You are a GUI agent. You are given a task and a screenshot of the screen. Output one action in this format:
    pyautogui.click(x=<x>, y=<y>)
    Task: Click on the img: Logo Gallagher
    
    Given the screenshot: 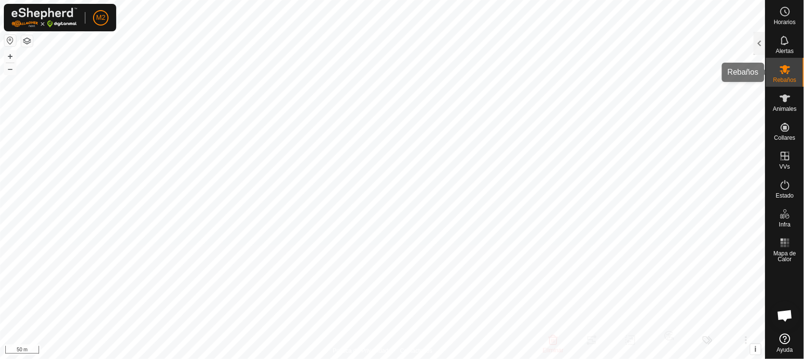 What is the action you would take?
    pyautogui.click(x=44, y=17)
    